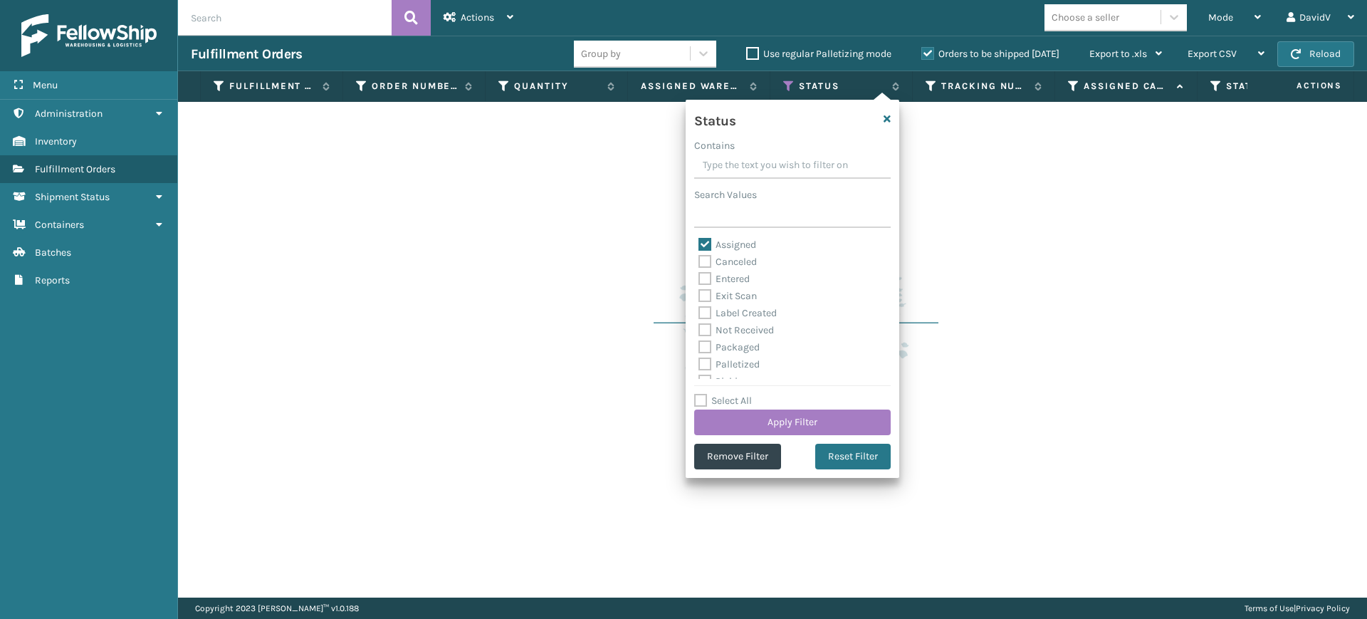 The height and width of the screenshot is (619, 1367). Describe the element at coordinates (793, 422) in the screenshot. I see `button: Apply Filter` at that location.